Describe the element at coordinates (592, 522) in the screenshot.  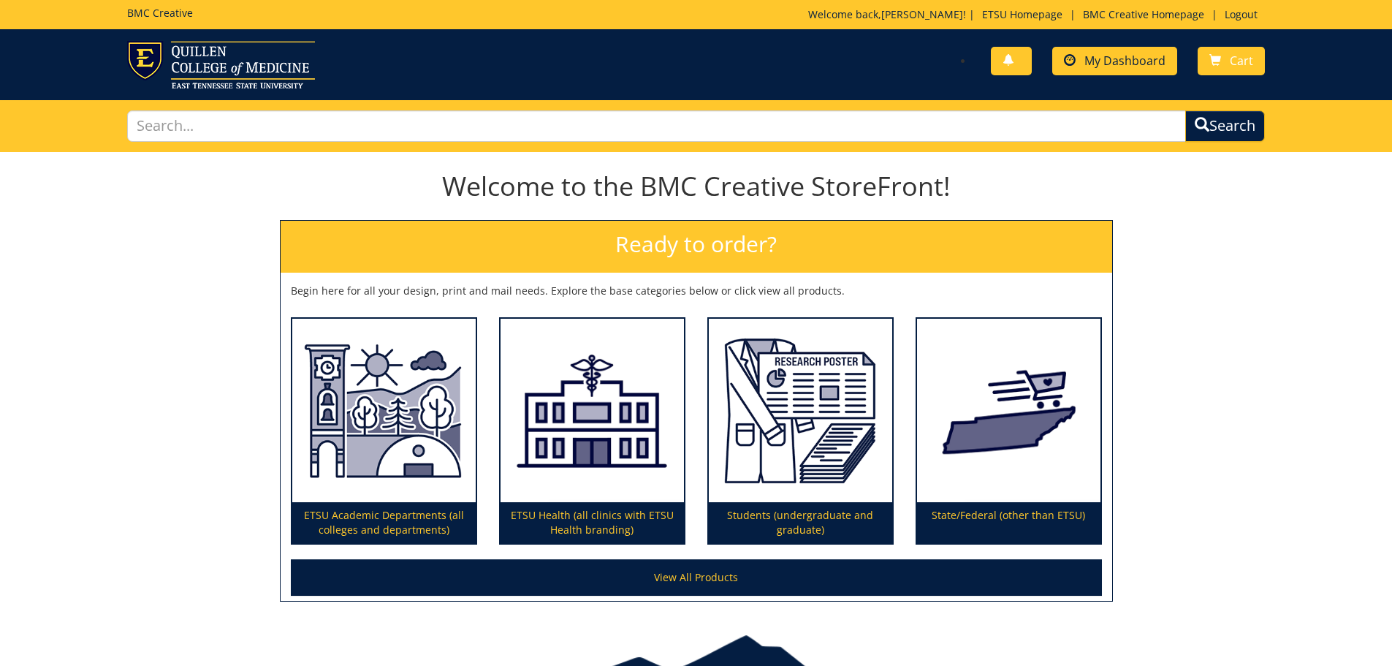
I see `p: ETSU Health (all clinics with ETSU Health branding)` at that location.